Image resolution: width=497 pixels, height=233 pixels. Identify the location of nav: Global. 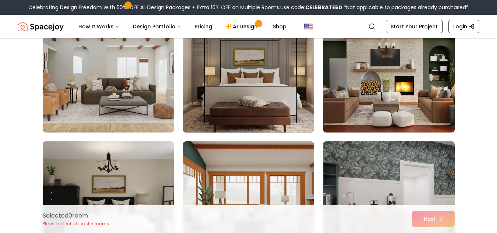
(248, 26).